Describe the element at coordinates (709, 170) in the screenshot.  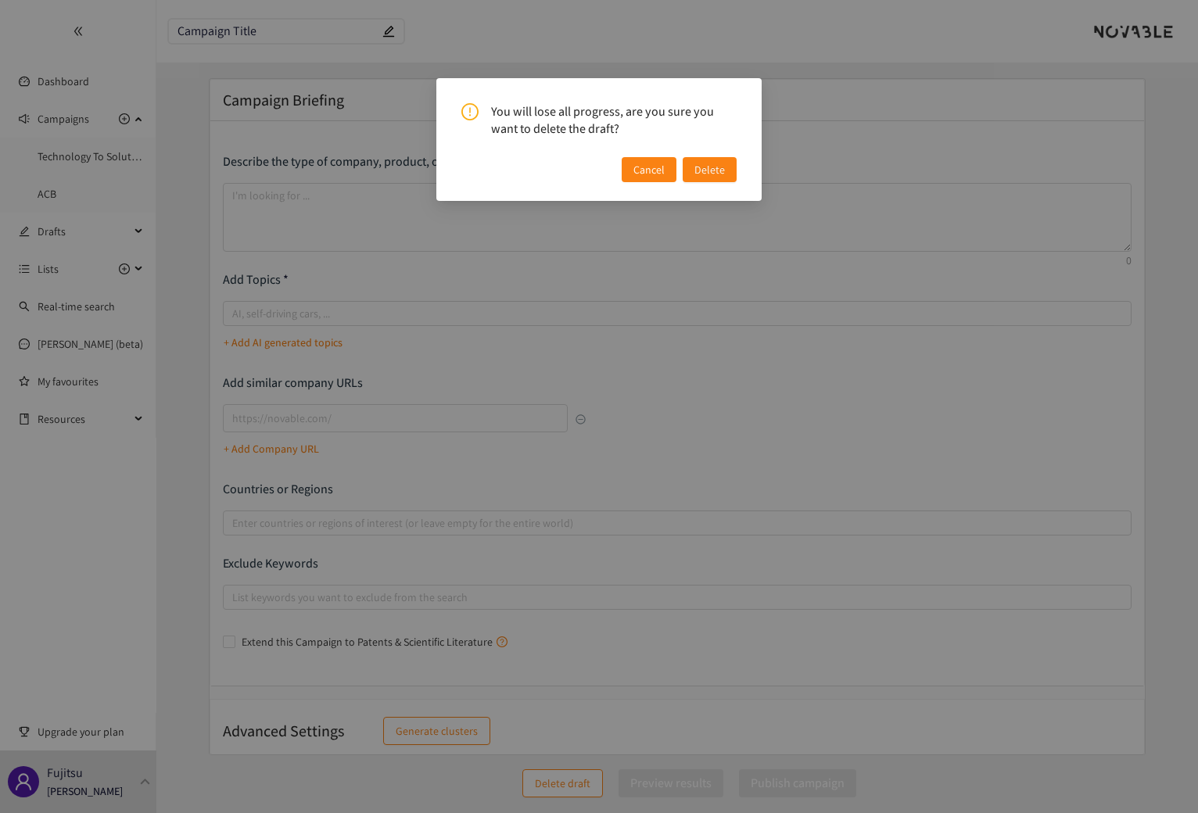
I see `span: Delete` at that location.